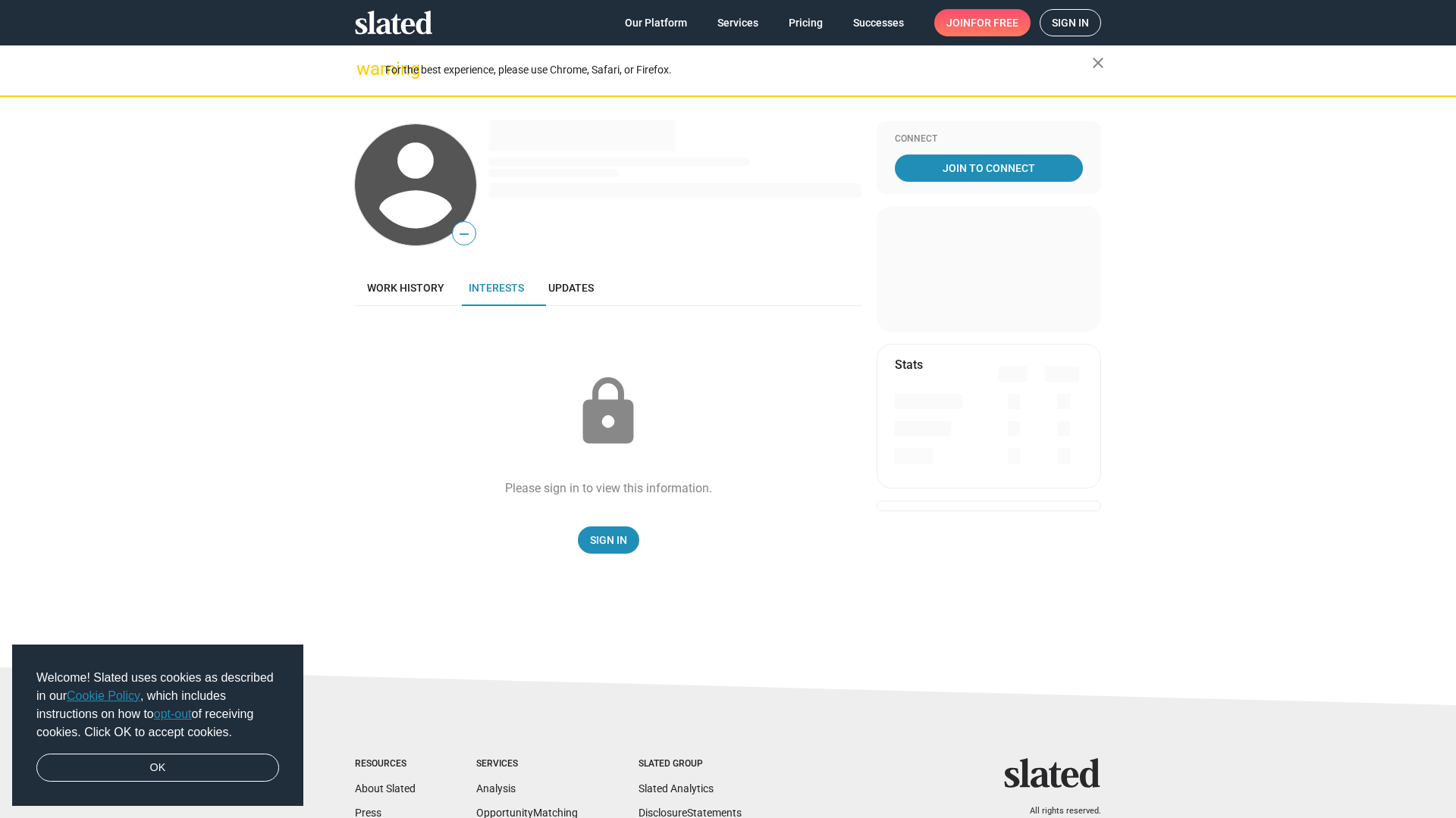 Image resolution: width=1456 pixels, height=818 pixels. Describe the element at coordinates (496, 288) in the screenshot. I see `a: Interests` at that location.